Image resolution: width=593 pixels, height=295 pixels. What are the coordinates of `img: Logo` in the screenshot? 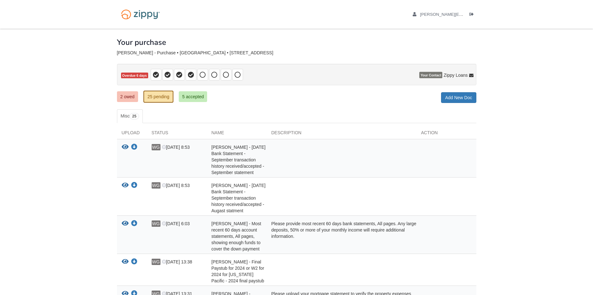 It's located at (140, 14).